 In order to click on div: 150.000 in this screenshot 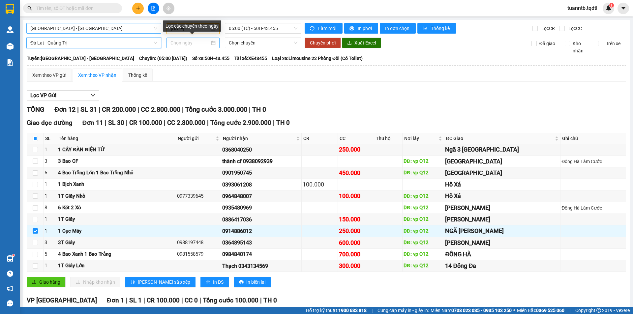, I will do `click(356, 220)`.